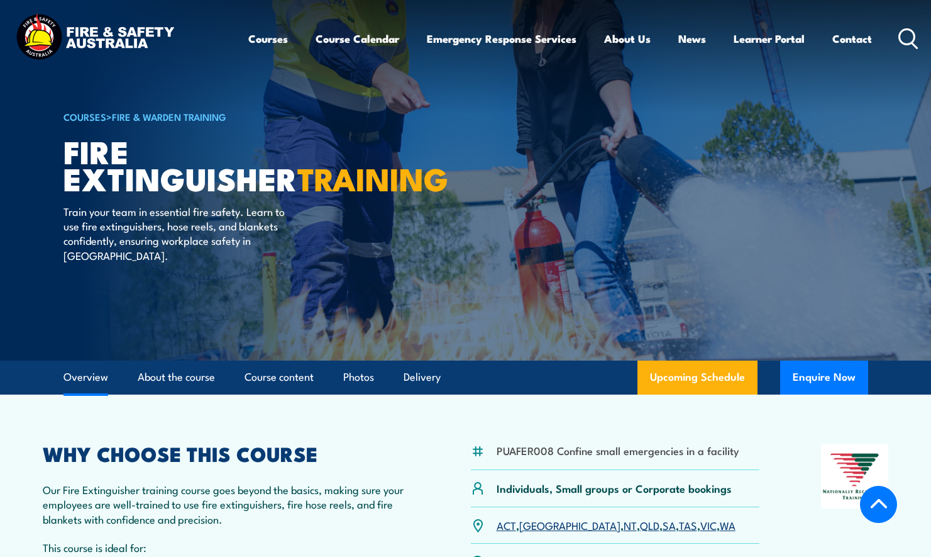  What do you see at coordinates (709, 524) in the screenshot?
I see `a: VIC` at bounding box center [709, 524].